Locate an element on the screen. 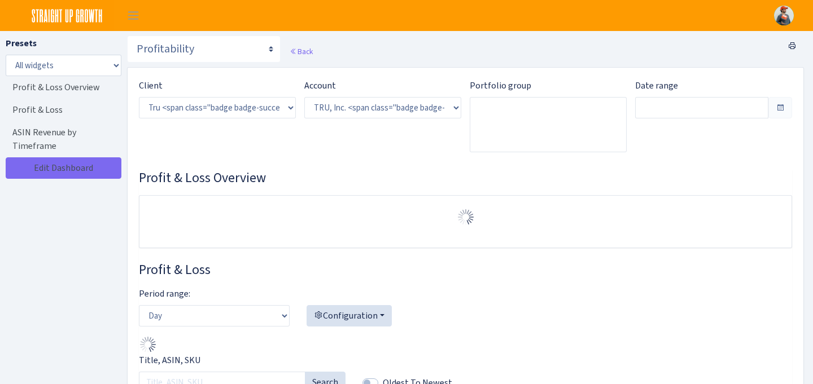 The image size is (813, 384). button: Configuration is located at coordinates (349, 316).